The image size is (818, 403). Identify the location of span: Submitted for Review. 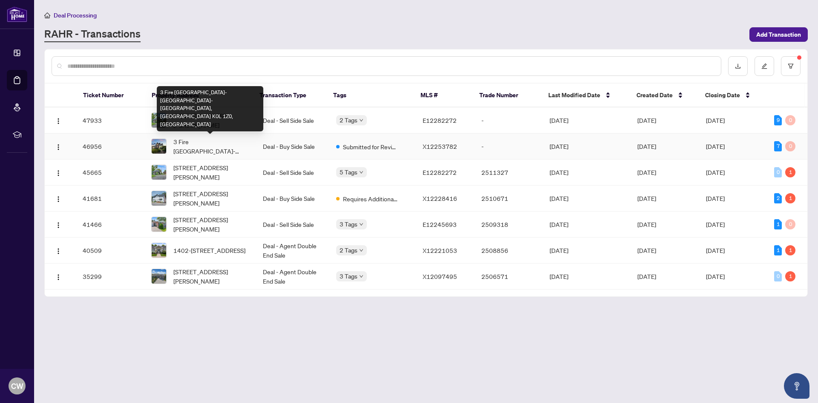
(371, 147).